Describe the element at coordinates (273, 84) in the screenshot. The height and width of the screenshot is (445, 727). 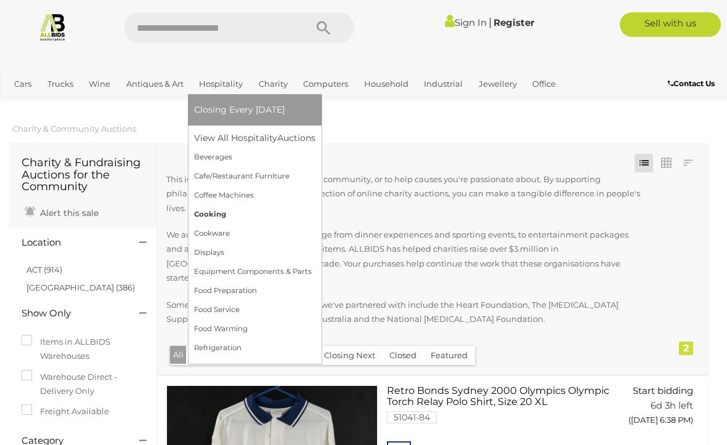
I see `a: Charity` at that location.